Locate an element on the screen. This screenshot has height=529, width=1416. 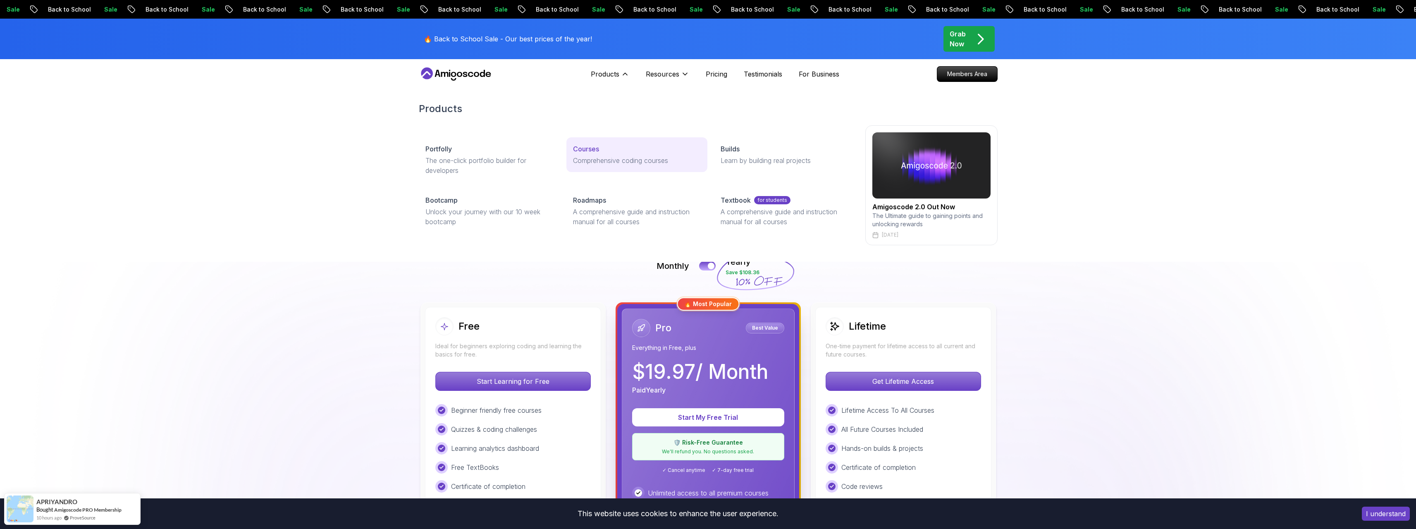
a: Start Learning for Free is located at coordinates (513, 381).